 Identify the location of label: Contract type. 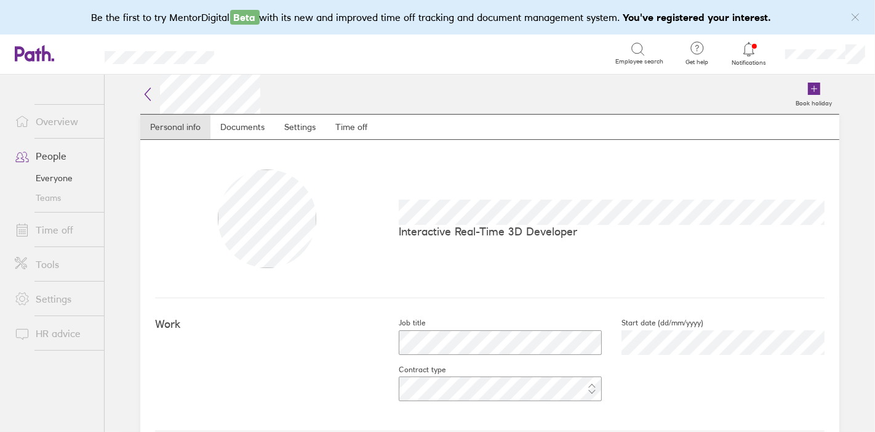
(412, 369).